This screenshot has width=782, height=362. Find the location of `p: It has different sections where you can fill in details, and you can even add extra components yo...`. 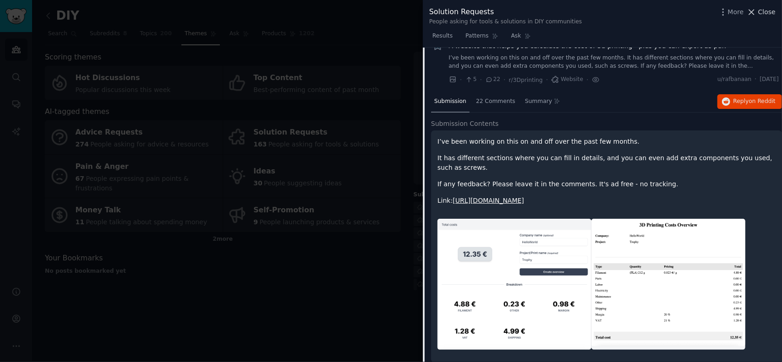

p: It has different sections where you can fill in details, and you can even add extra components yo... is located at coordinates (607, 163).